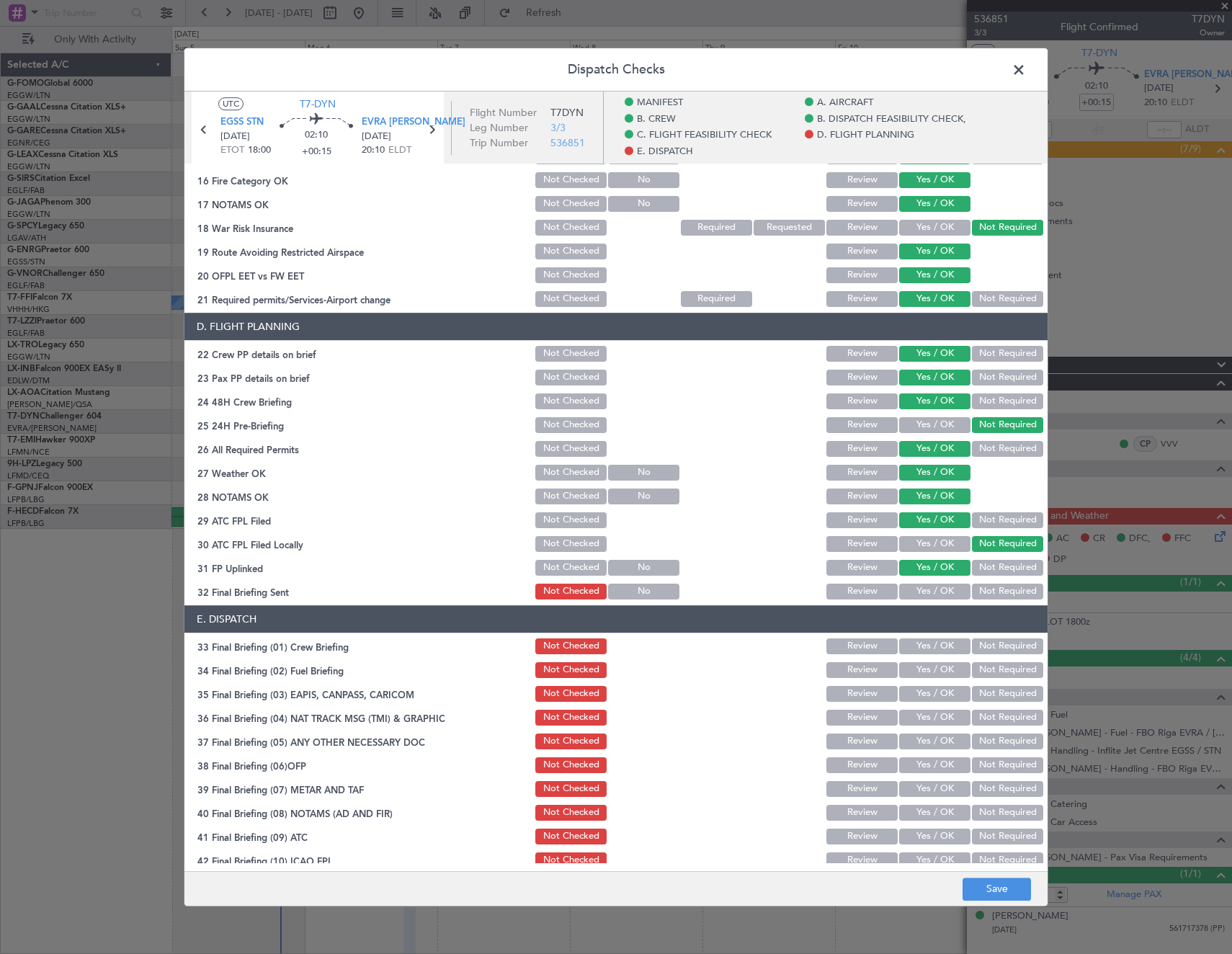 The image size is (1232, 954). I want to click on header: Dispatch Checks, so click(616, 70).